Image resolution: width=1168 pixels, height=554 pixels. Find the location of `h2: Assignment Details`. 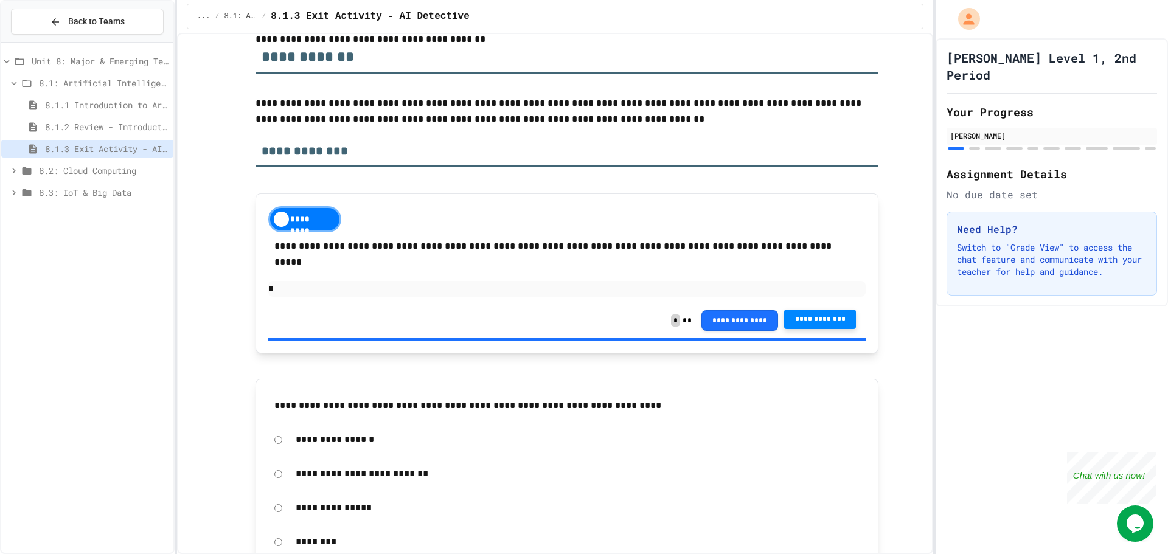

h2: Assignment Details is located at coordinates (1052, 174).